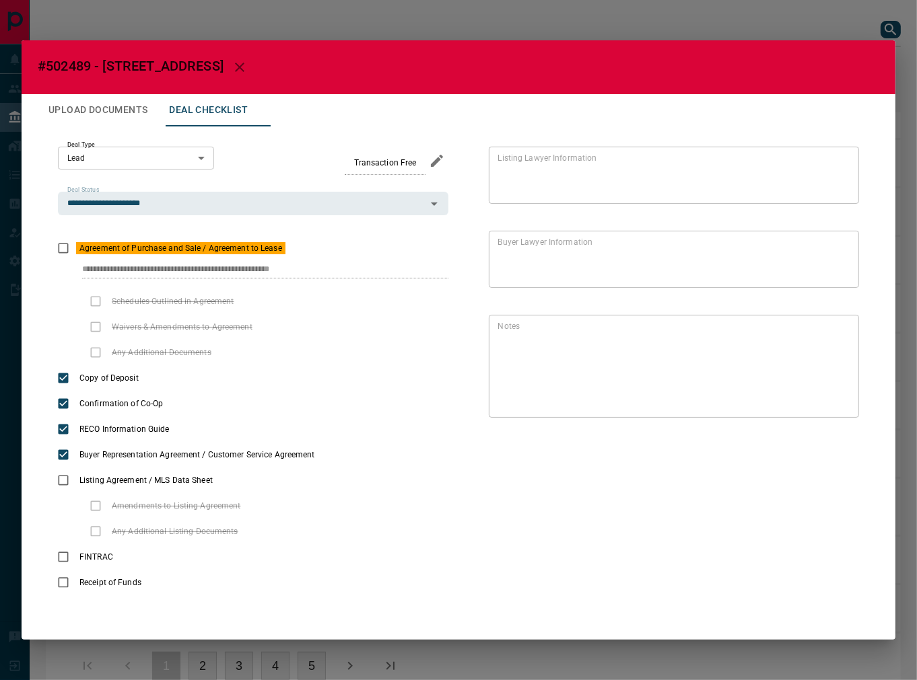 The width and height of the screenshot is (917, 680). I want to click on span: Schedules Outlined in Agreement, so click(173, 301).